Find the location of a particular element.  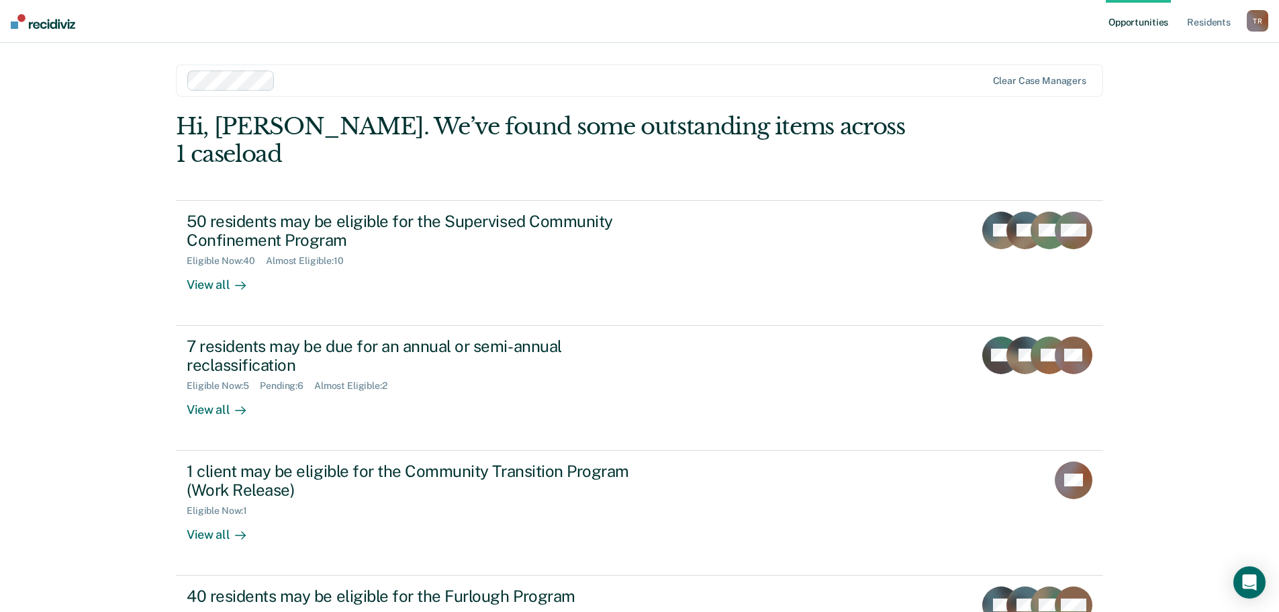

a: 1 client may be eligible for the Community Transition Program (Work Release)Eligible Now:1View all is located at coordinates (639, 513).